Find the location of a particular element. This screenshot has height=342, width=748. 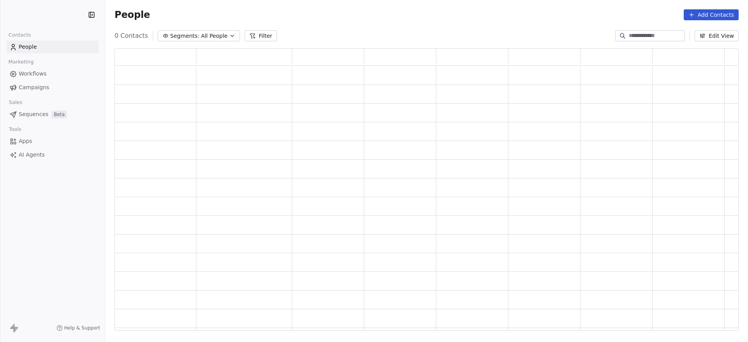

a: People is located at coordinates (52, 47).